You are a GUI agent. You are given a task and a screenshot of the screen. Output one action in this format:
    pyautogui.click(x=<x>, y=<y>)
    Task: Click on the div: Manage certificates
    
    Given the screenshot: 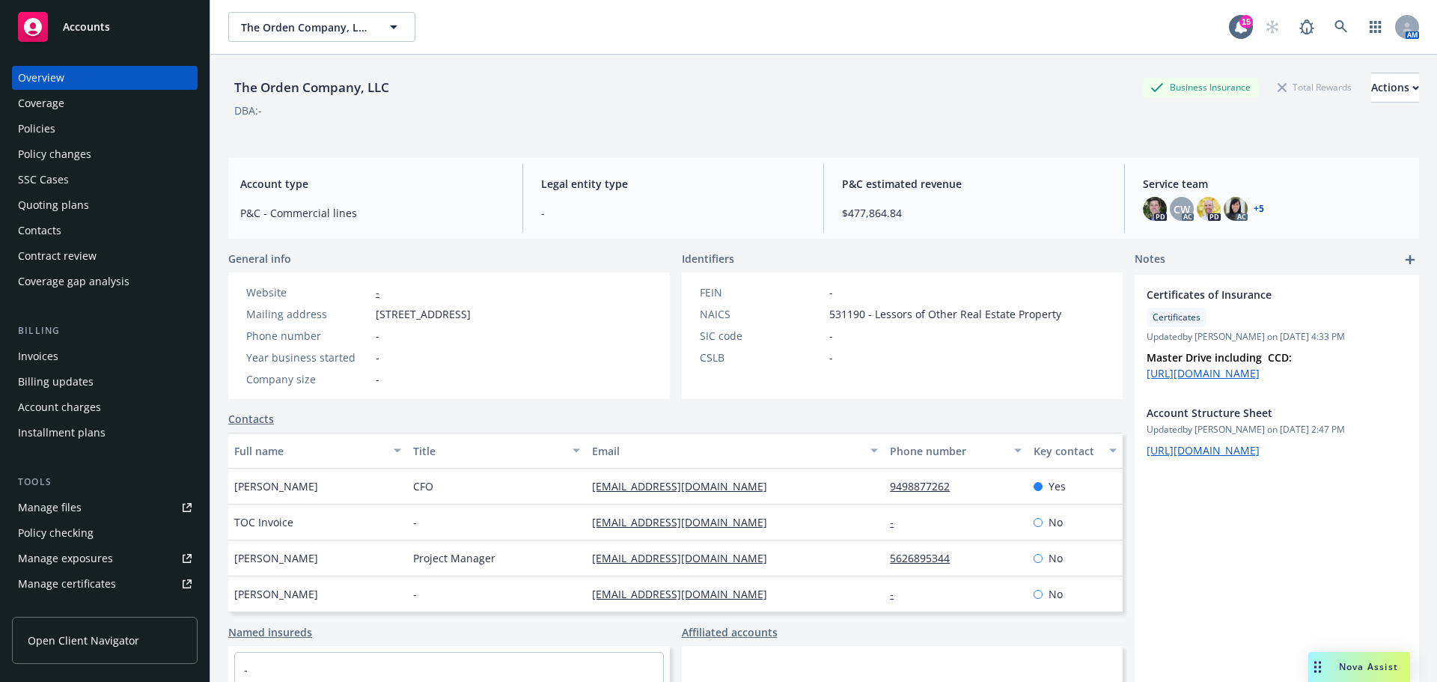 What is the action you would take?
    pyautogui.click(x=67, y=584)
    